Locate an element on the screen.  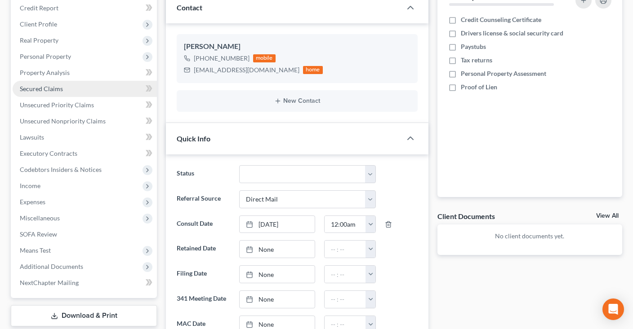
span: Executory Contracts is located at coordinates (49, 153).